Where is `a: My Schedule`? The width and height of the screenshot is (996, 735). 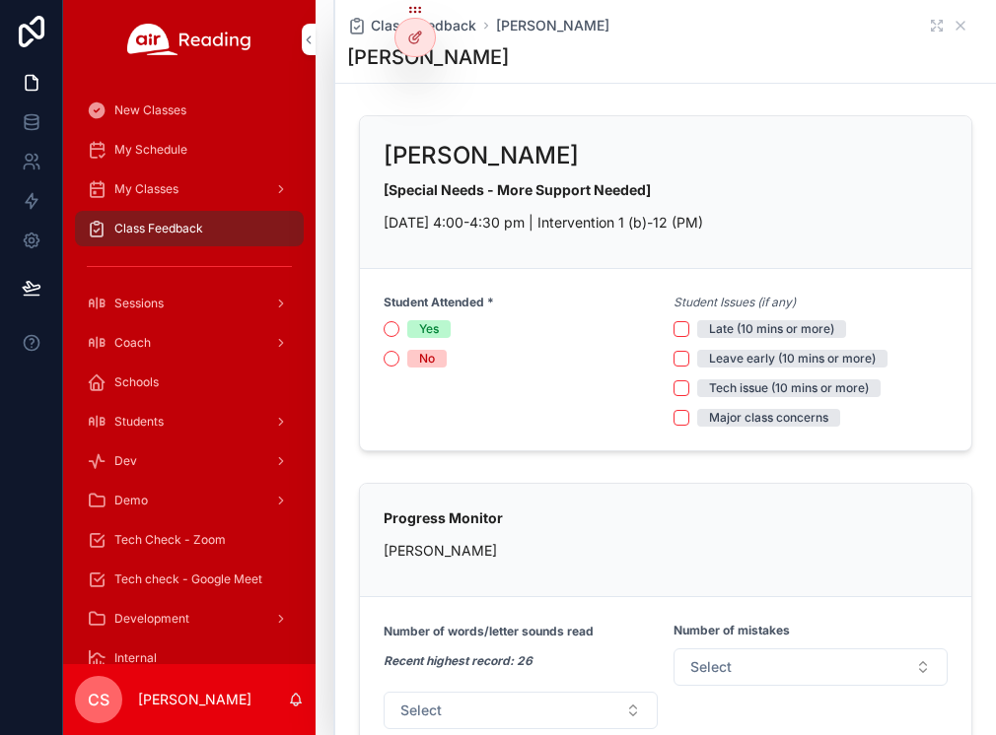
a: My Schedule is located at coordinates (189, 150).